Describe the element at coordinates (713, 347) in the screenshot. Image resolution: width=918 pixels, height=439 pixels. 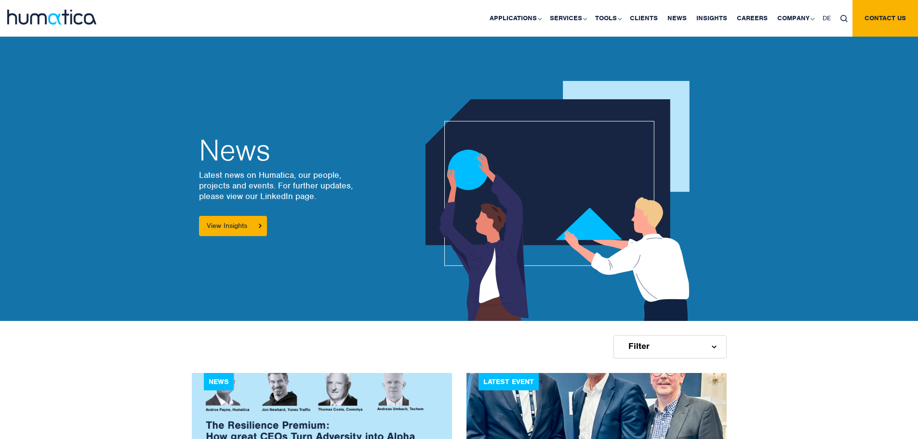
I see `img: d_arroww` at that location.